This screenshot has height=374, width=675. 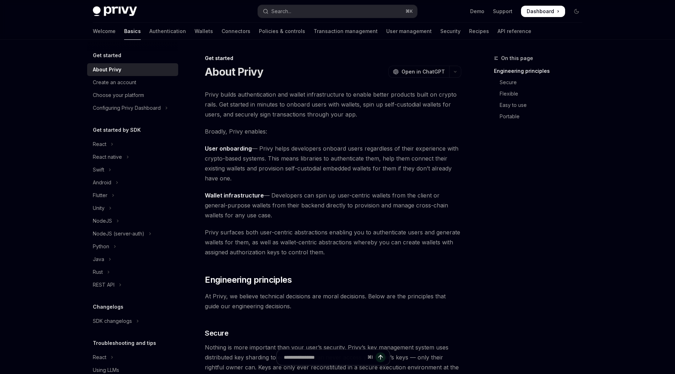 I want to click on a: Policies & controls, so click(x=282, y=31).